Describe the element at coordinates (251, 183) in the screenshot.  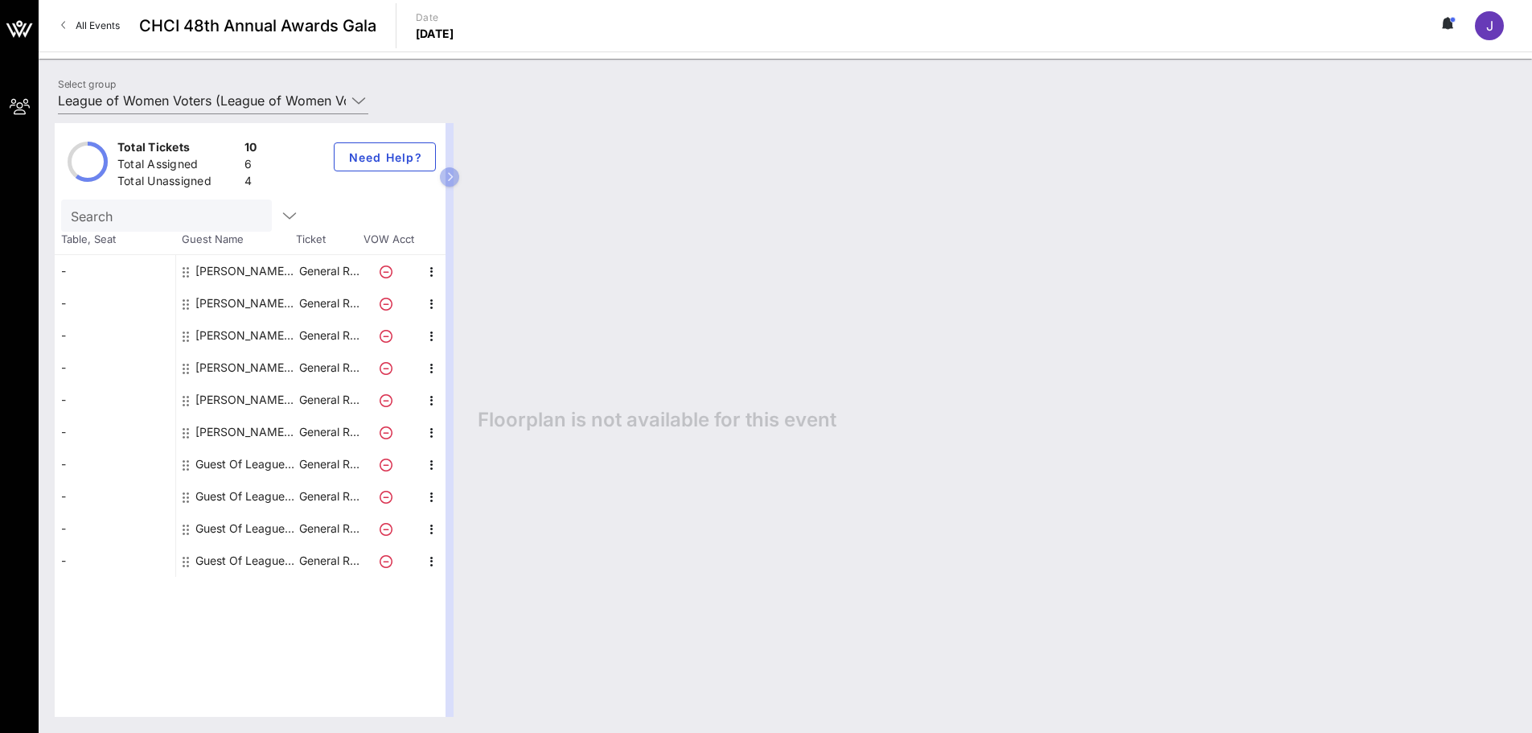
I see `div: 4` at that location.